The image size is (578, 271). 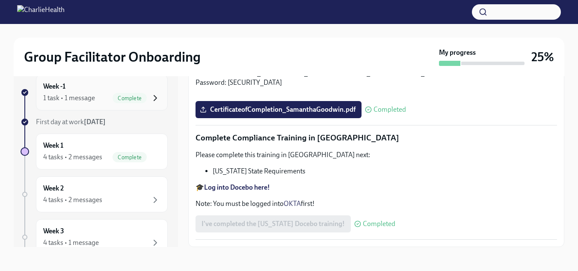 What do you see at coordinates (112, 57) in the screenshot?
I see `h2: Group Facilitator Onboarding` at bounding box center [112, 57].